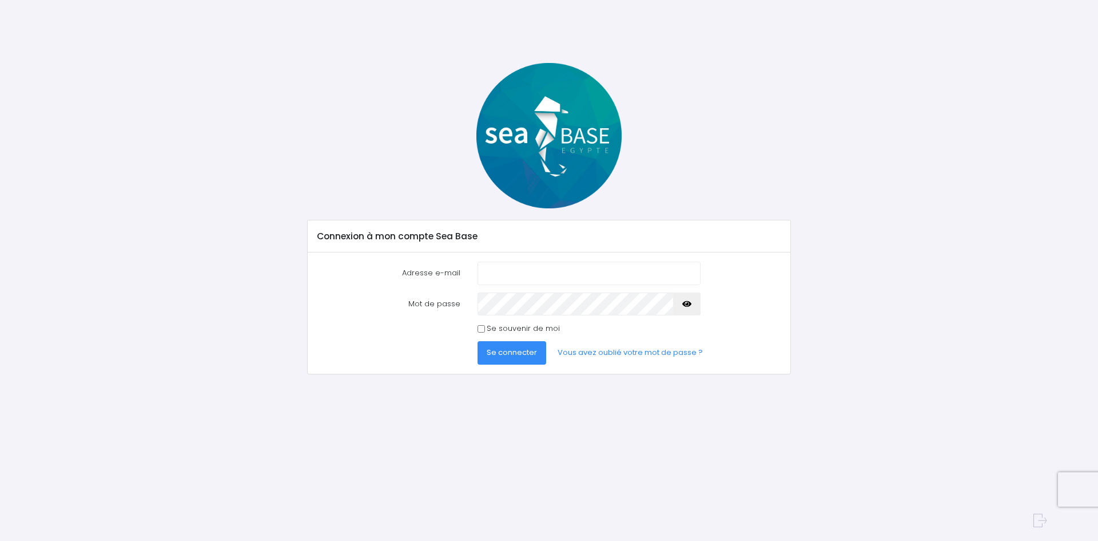 Image resolution: width=1098 pixels, height=541 pixels. I want to click on span: Se connecter, so click(512, 352).